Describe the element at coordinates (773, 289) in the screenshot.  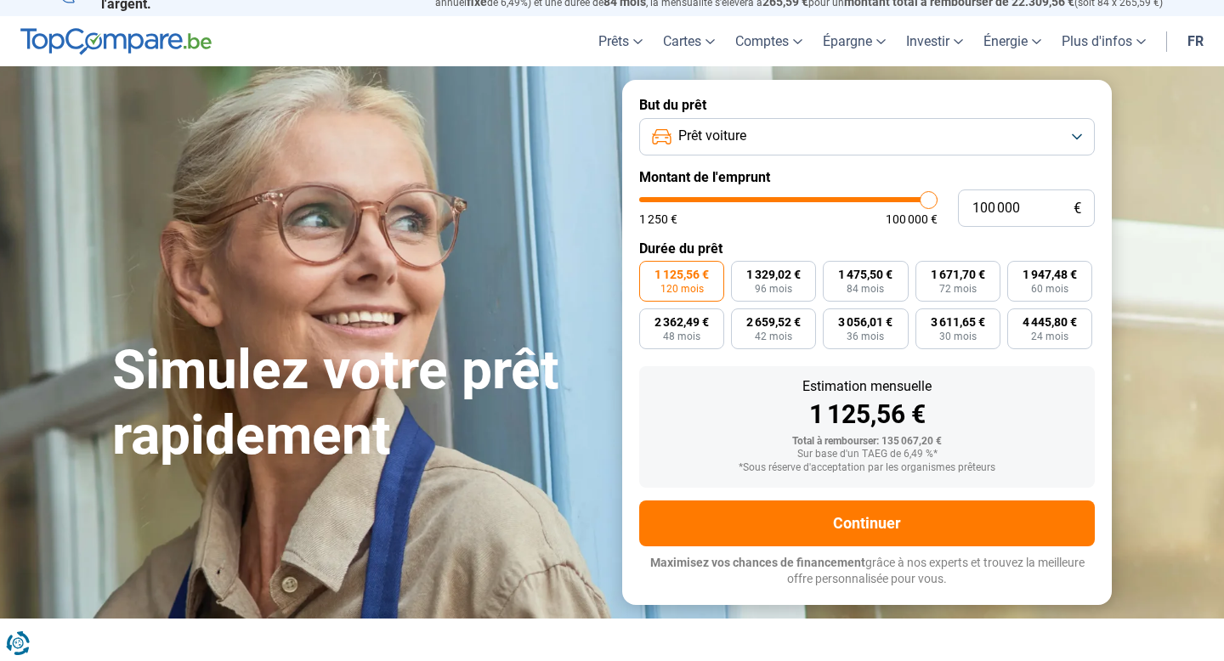
I see `span: 96 mois` at that location.